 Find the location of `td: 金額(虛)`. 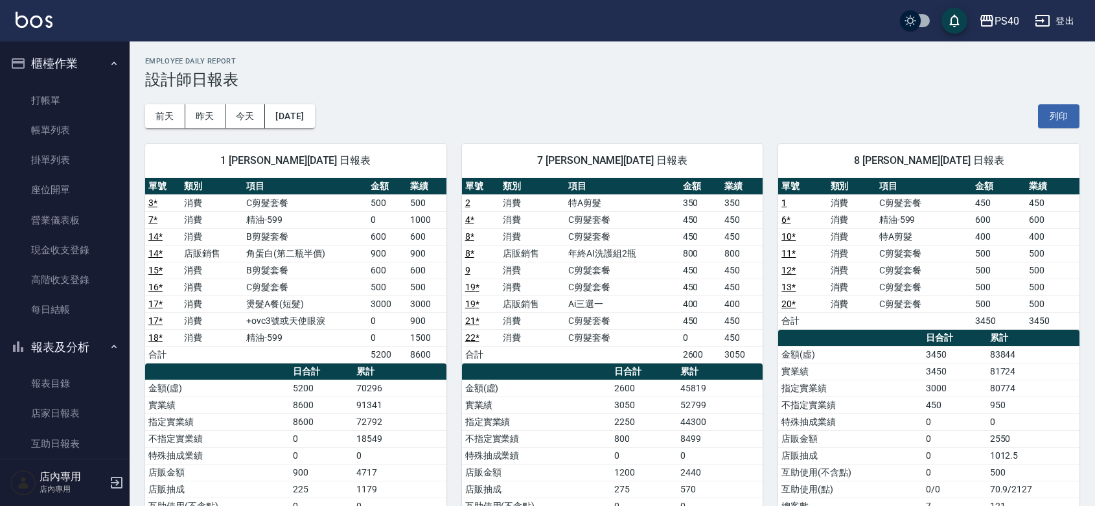

td: 金額(虛) is located at coordinates (850, 354).